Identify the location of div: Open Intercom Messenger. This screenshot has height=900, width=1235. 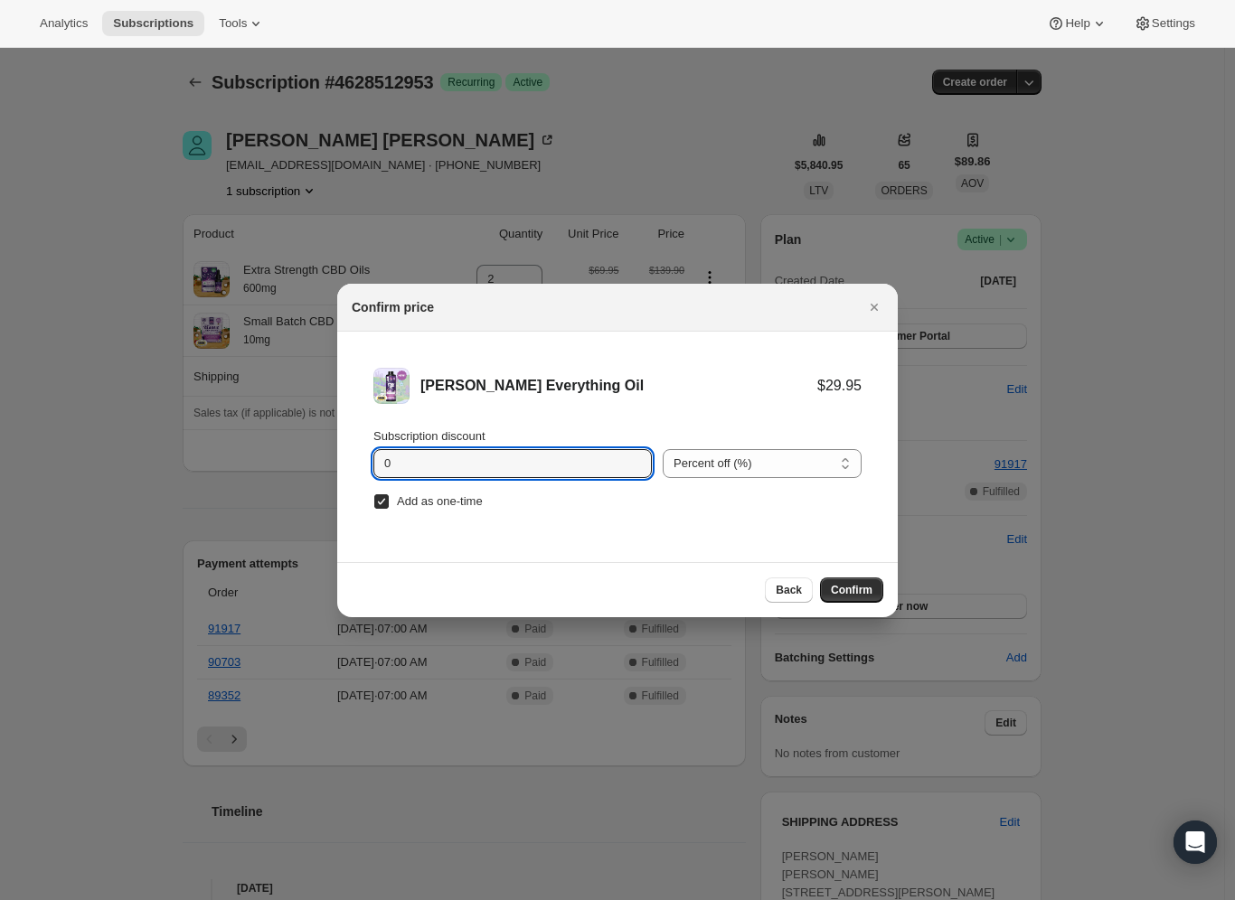
(1195, 843).